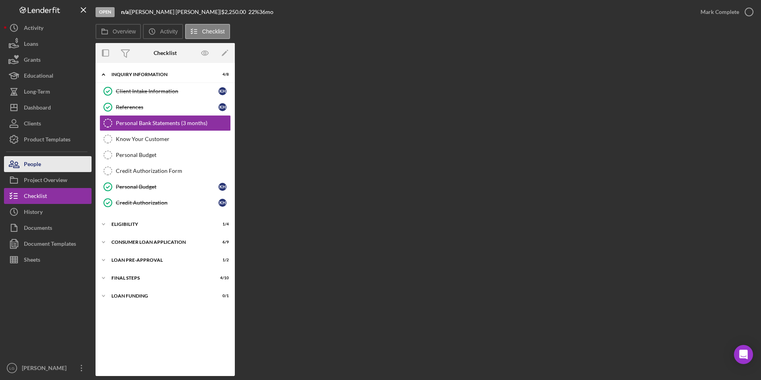 This screenshot has height=380, width=761. What do you see at coordinates (173, 139) in the screenshot?
I see `div: Know Your Customer` at bounding box center [173, 139].